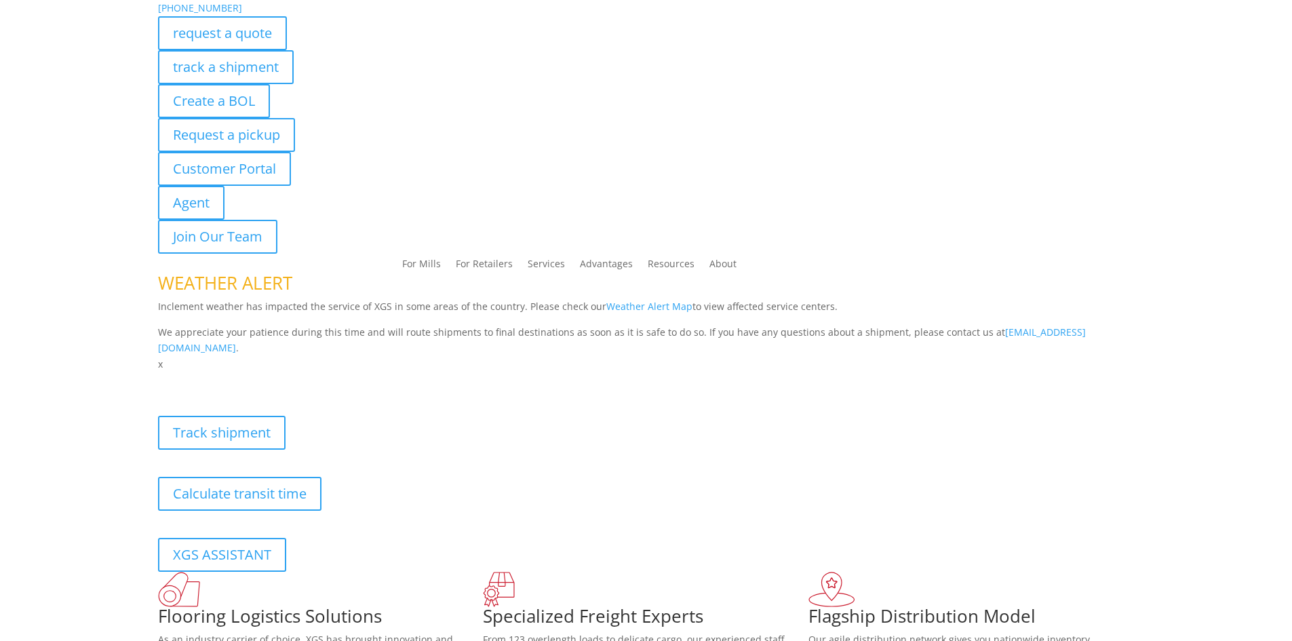 The image size is (1292, 641). What do you see at coordinates (723, 266) in the screenshot?
I see `a: About` at bounding box center [723, 266].